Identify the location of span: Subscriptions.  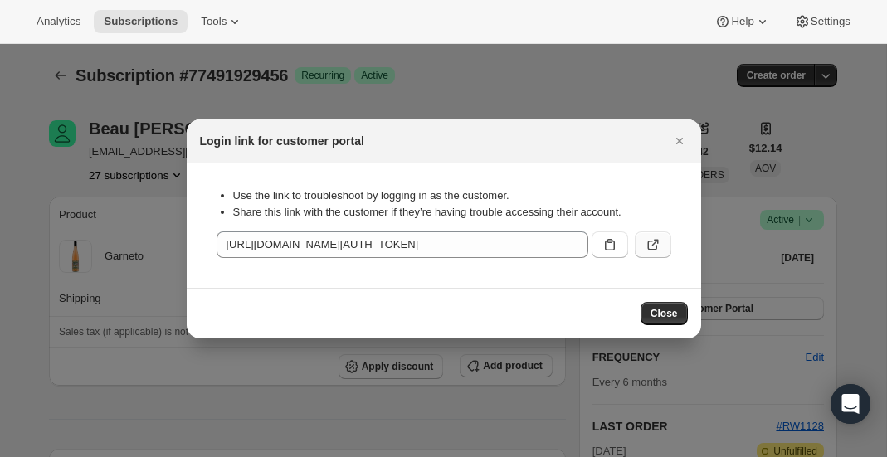
(140, 22).